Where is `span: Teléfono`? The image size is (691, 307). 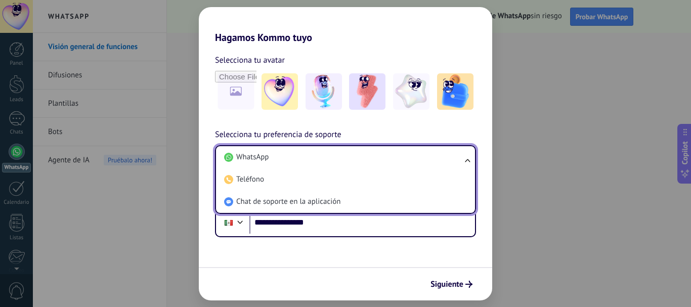 span: Teléfono is located at coordinates (250, 180).